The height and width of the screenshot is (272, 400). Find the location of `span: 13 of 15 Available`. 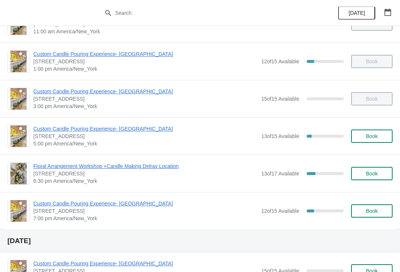

span: 13 of 15 Available is located at coordinates (280, 136).